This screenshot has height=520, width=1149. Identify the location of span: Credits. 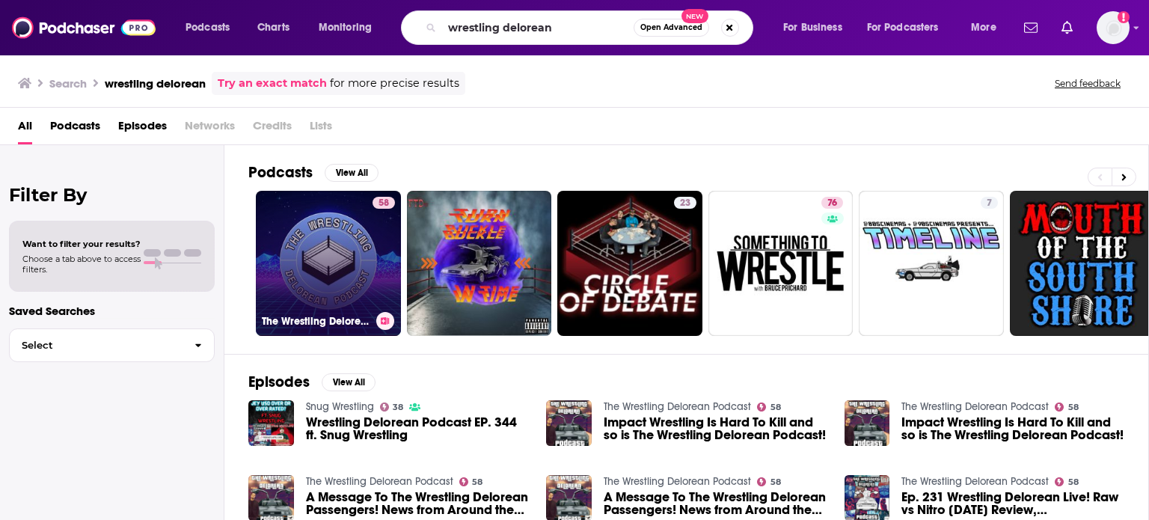
(272, 129).